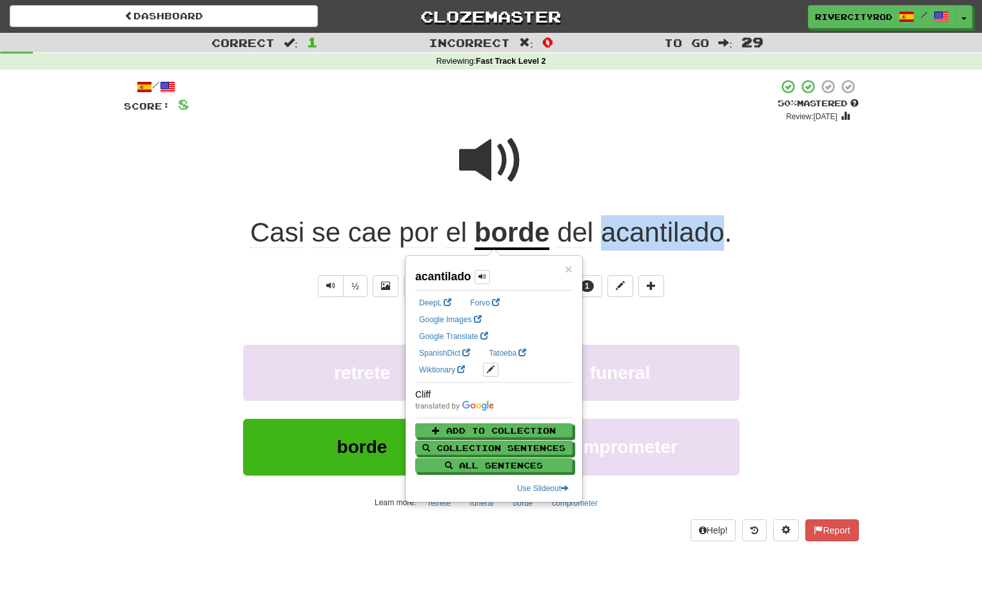 This screenshot has width=982, height=607. Describe the element at coordinates (454, 406) in the screenshot. I see `img: Color short` at that location.